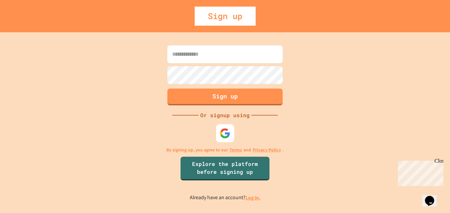  I want to click on p: Already have an account?, so click(225, 198).